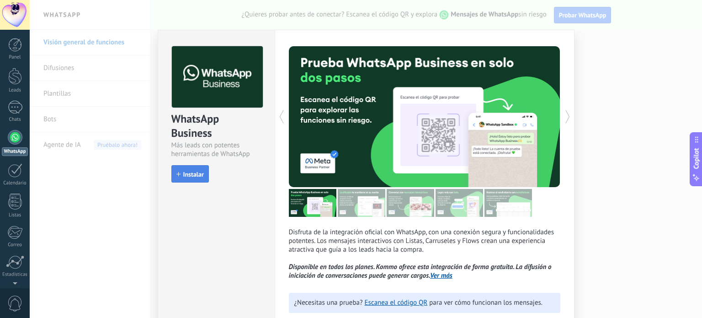 The width and height of the screenshot is (702, 318). What do you see at coordinates (696, 158) in the screenshot?
I see `span: Copilot` at bounding box center [696, 158].